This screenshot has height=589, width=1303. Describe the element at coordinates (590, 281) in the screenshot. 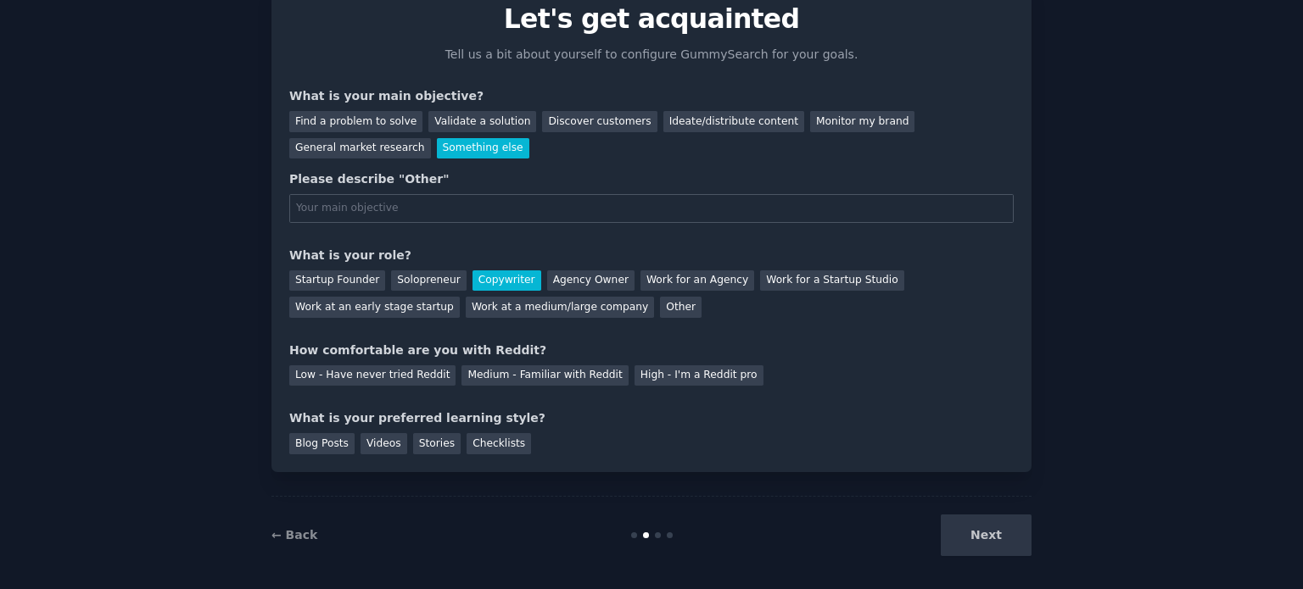

I see `div: Agency Owner` at that location.